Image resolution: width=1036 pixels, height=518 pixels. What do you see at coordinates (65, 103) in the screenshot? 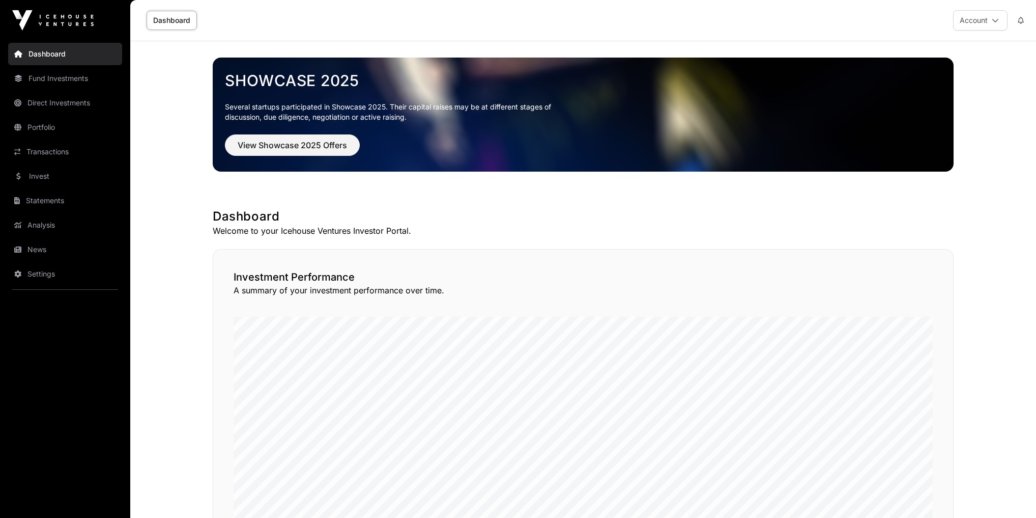
I see `a: Direct Investments` at bounding box center [65, 103].